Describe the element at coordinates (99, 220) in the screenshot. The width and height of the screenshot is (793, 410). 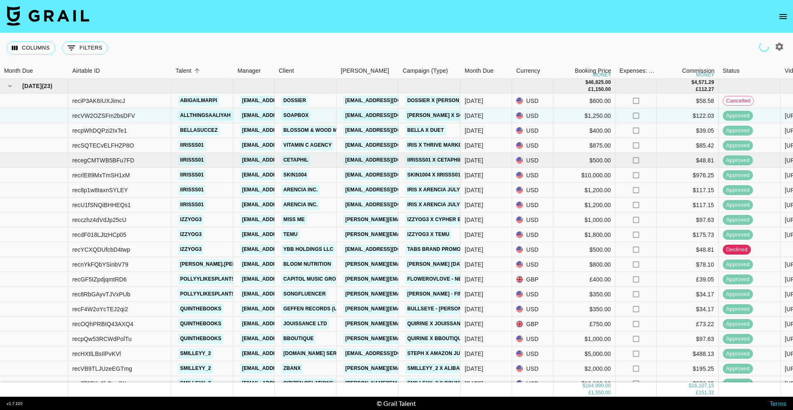
I see `div: recczhz4dVdJp25cU` at that location.